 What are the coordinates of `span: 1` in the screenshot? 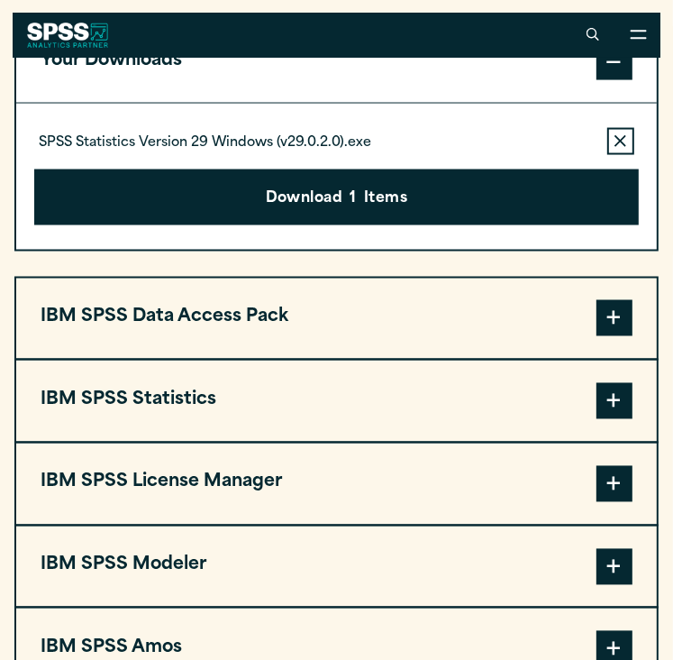 It's located at (352, 199).